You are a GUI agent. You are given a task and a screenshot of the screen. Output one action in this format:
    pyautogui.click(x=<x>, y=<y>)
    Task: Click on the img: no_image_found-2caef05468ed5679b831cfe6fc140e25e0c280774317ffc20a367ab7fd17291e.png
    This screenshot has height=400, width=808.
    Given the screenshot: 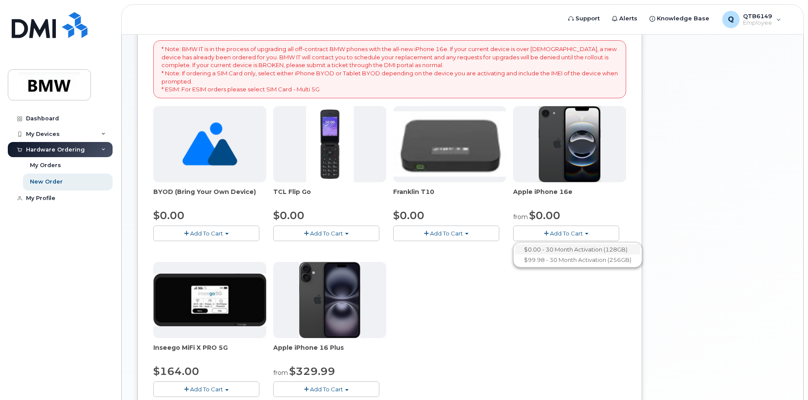 What is the action you would take?
    pyautogui.click(x=210, y=144)
    